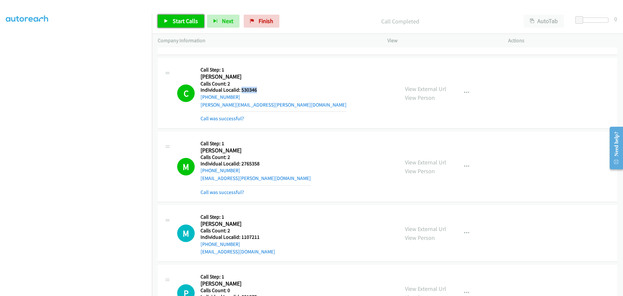  Describe the element at coordinates (442, 41) in the screenshot. I see `p: View` at that location.